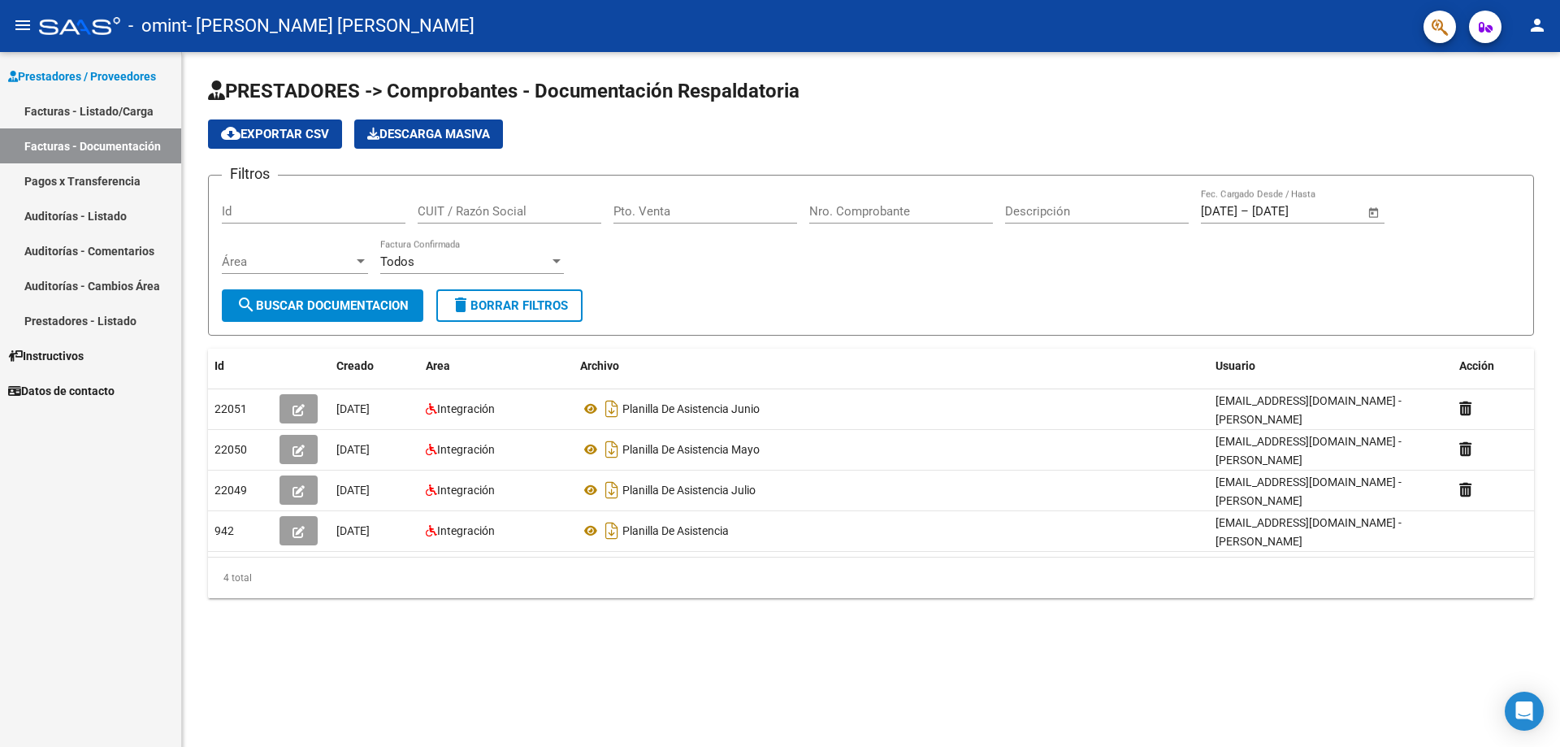 The height and width of the screenshot is (747, 1560). What do you see at coordinates (1235, 366) in the screenshot?
I see `span: Usuario` at bounding box center [1235, 366].